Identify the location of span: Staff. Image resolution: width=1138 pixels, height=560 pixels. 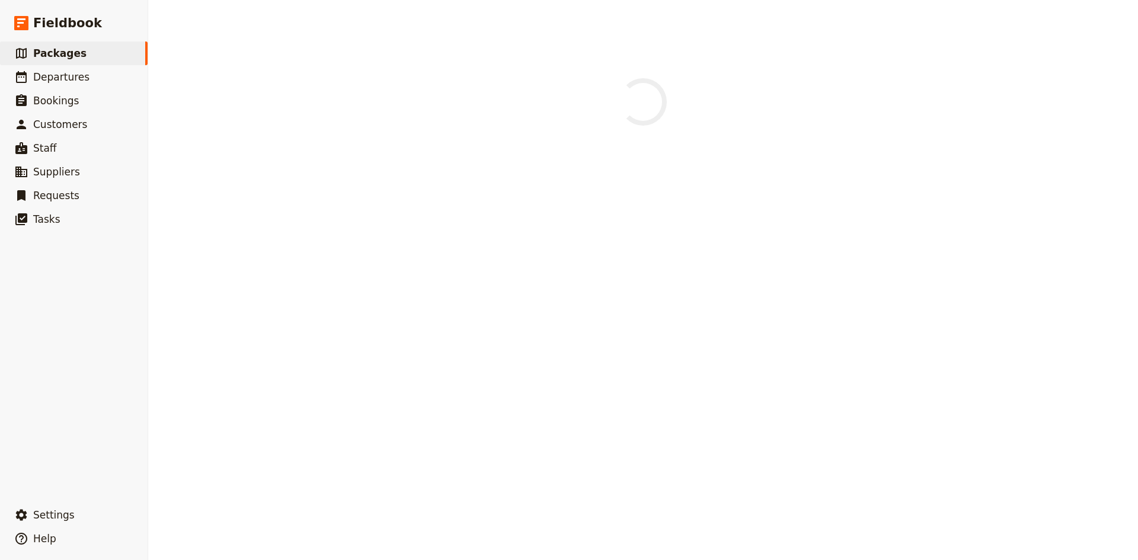
(45, 148).